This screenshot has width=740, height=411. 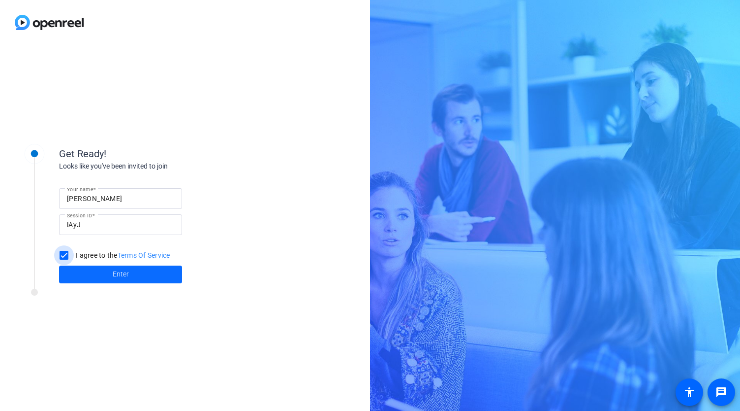 I want to click on div: Looks like you've been invited to join, so click(x=158, y=166).